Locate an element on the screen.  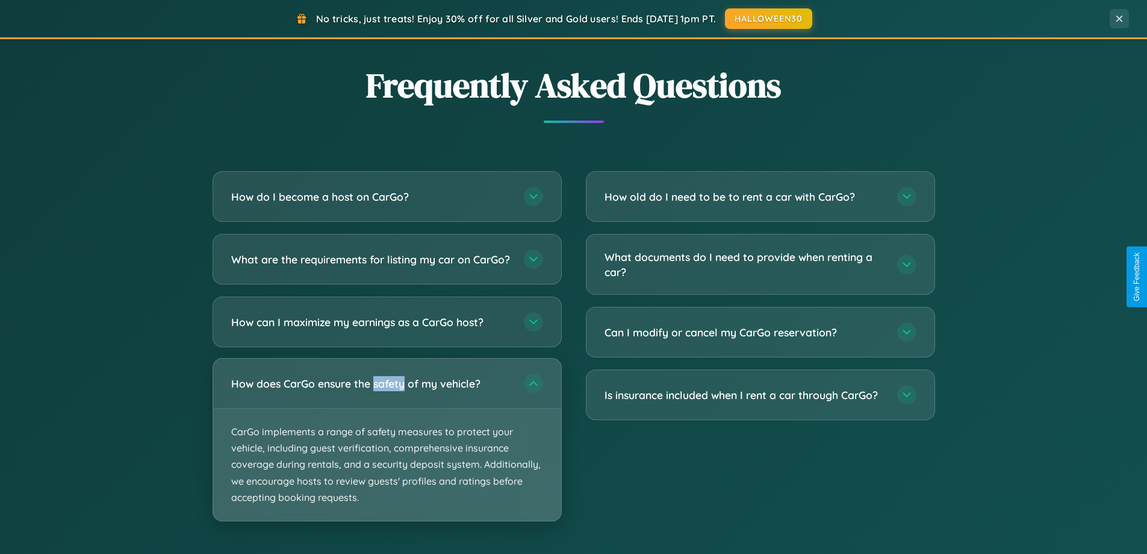
p: CarGo implements a range of safety measures to protect your vehicle, including guest verification... is located at coordinates (387, 464).